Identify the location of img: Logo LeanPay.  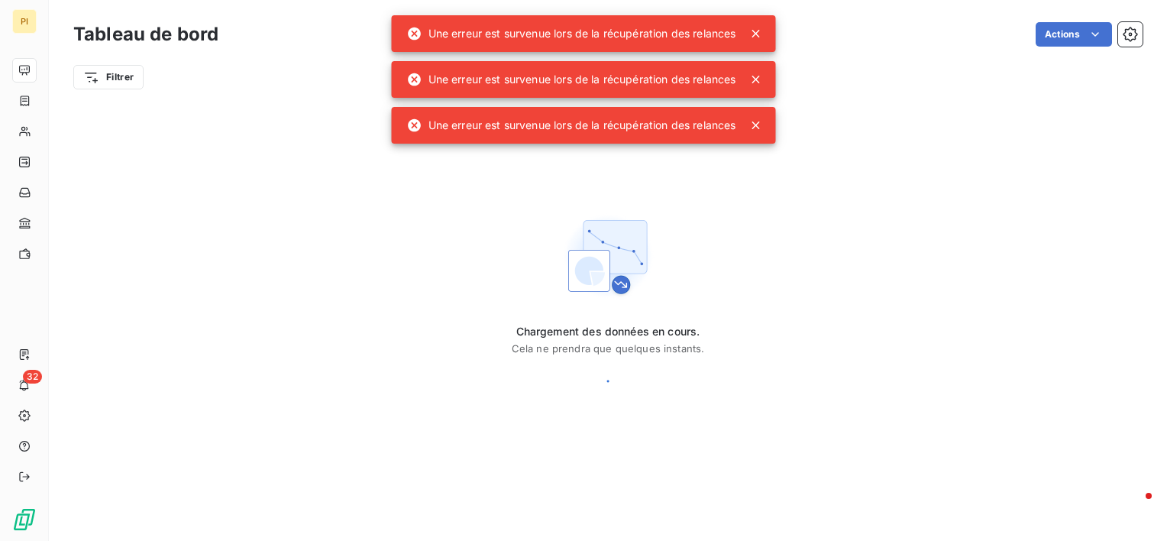
(24, 519).